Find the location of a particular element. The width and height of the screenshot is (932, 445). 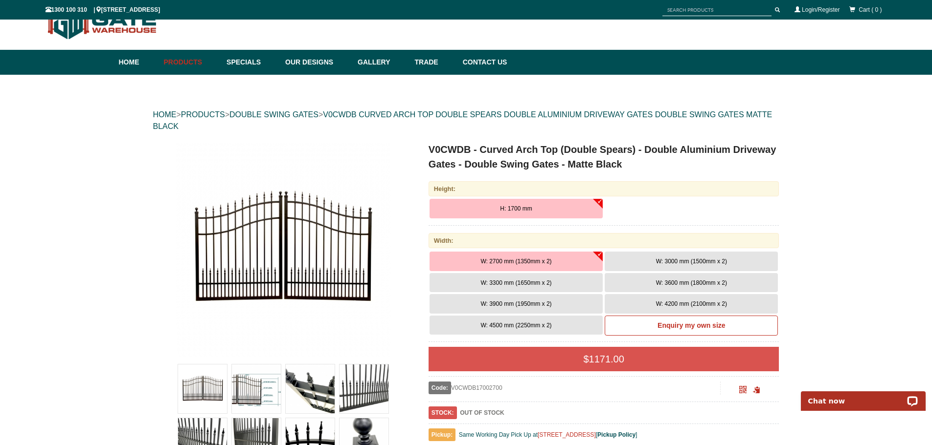

a: DOUBLE SWING GATES is located at coordinates (274, 114).